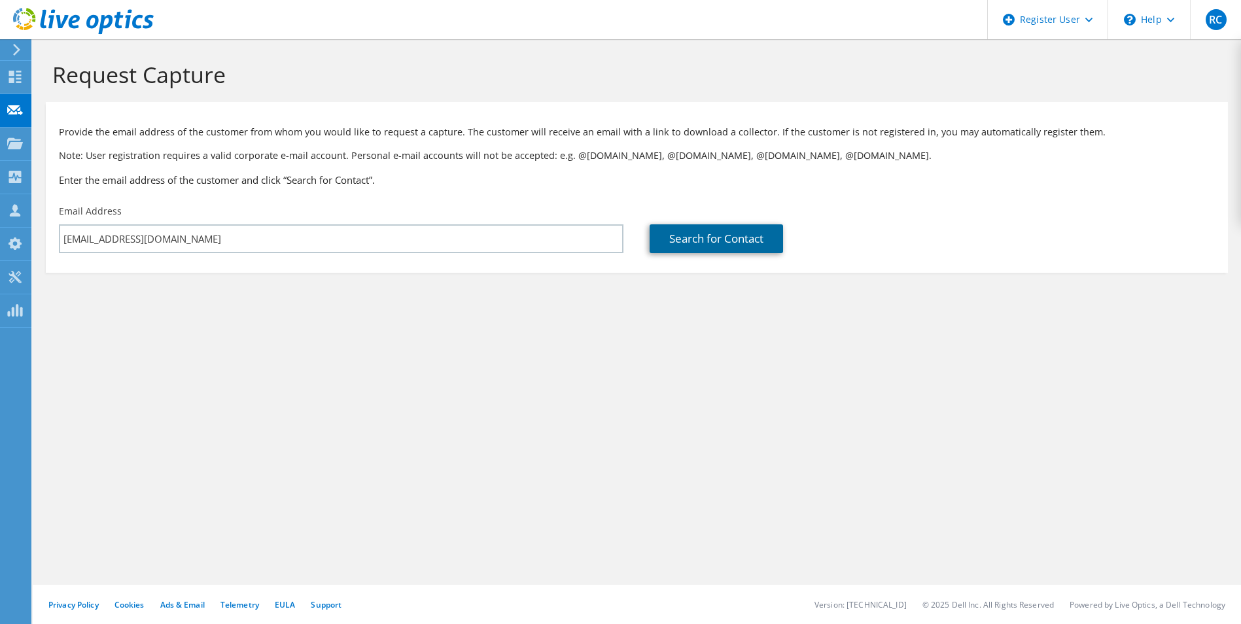 The height and width of the screenshot is (624, 1241). Describe the element at coordinates (129, 604) in the screenshot. I see `a: Cookies` at that location.